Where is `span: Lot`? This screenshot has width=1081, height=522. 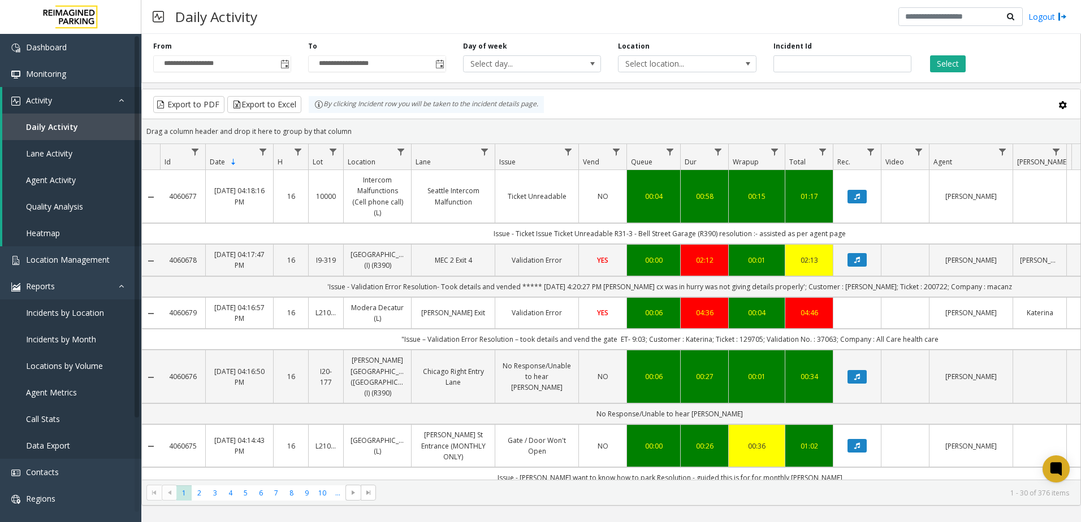 span: Lot is located at coordinates (318, 162).